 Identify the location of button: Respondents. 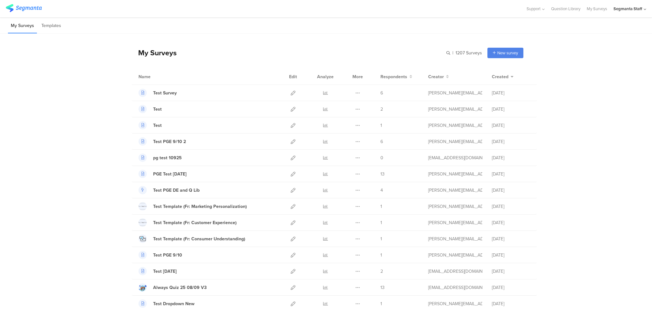
(396, 77).